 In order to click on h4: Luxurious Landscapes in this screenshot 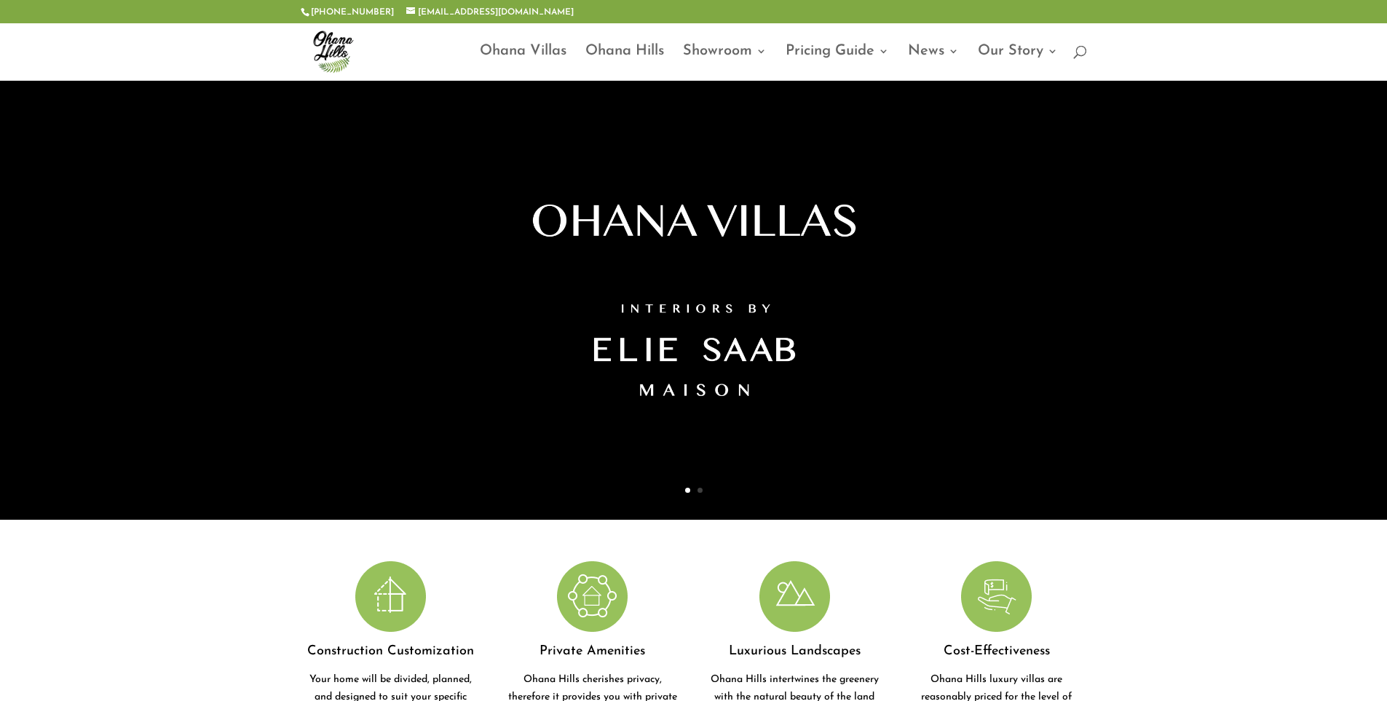, I will do `click(795, 655)`.